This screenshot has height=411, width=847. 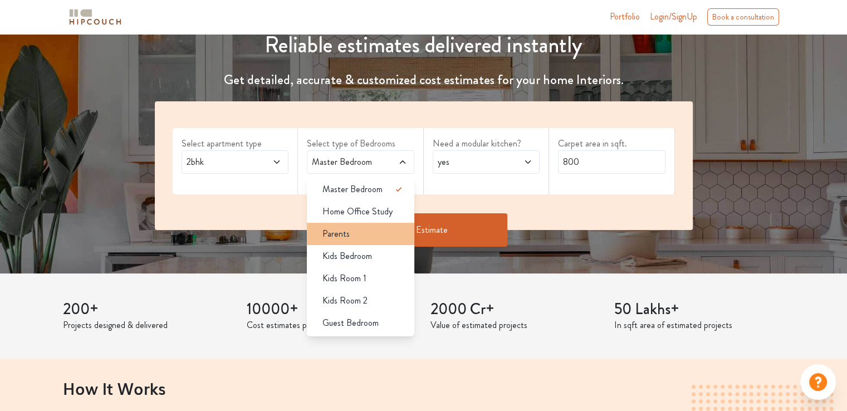 I want to click on span: logo-horizontal.svg, so click(x=95, y=17).